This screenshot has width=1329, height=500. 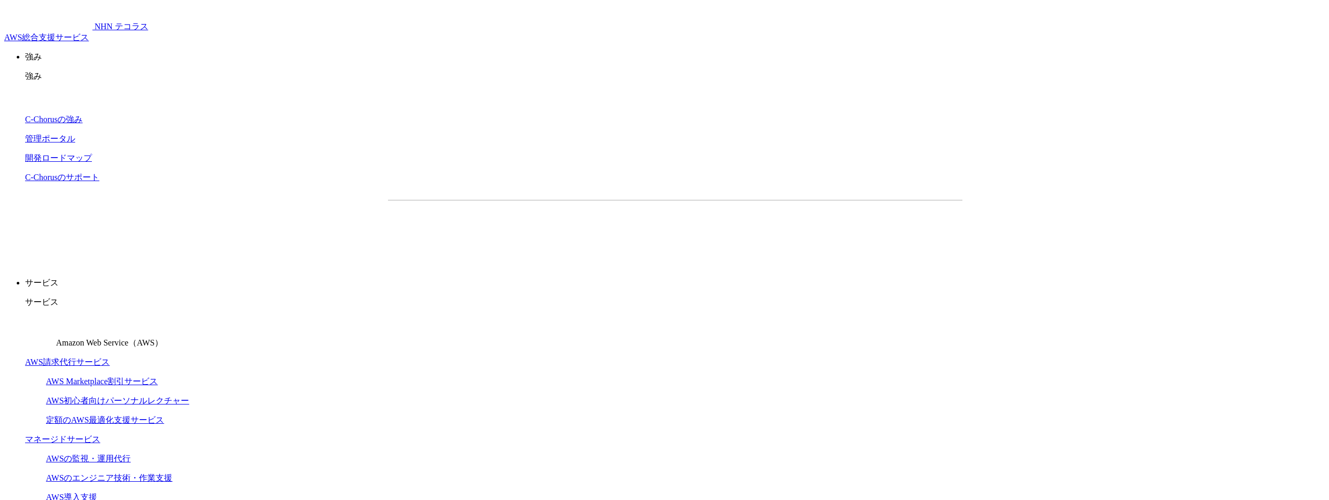 I want to click on a: 開発ロードマップ, so click(x=58, y=158).